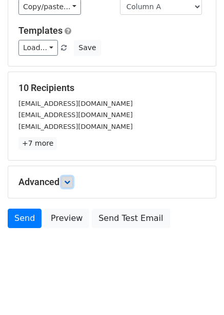 This screenshot has width=224, height=315. Describe the element at coordinates (67, 219) in the screenshot. I see `a: Preview` at that location.